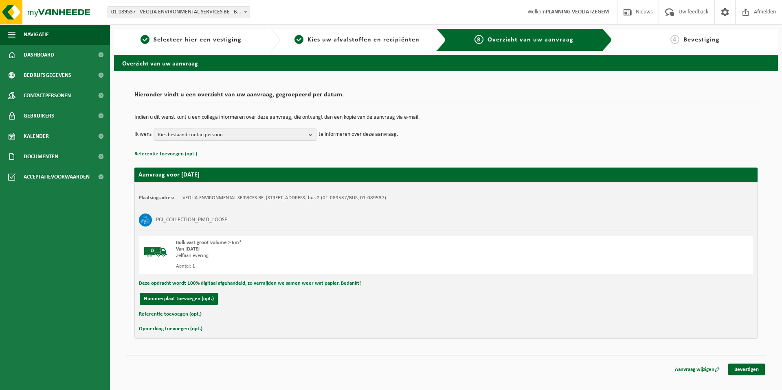 Image resolution: width=782 pixels, height=390 pixels. What do you see at coordinates (357, 40) in the screenshot?
I see `a: 2Kies uw afvalstoffen en recipiënten` at bounding box center [357, 40].